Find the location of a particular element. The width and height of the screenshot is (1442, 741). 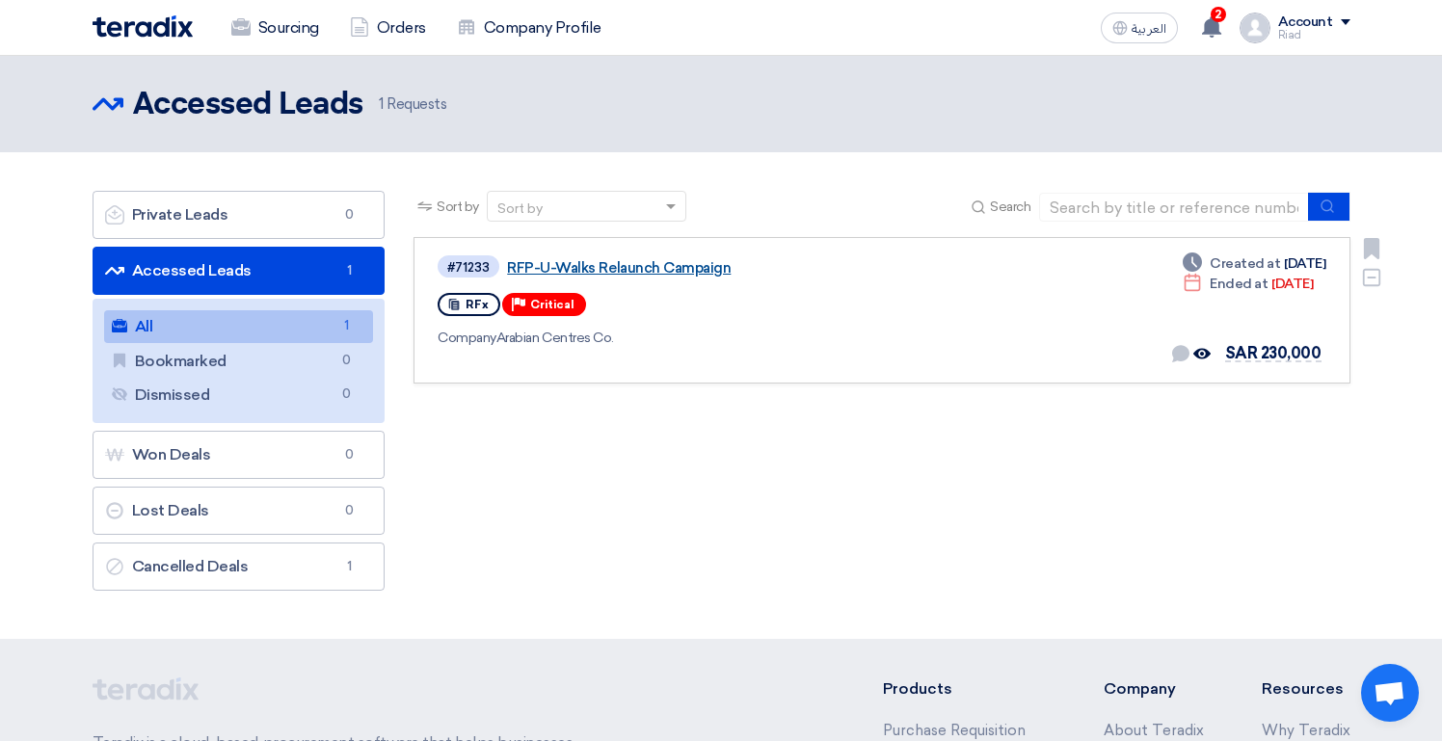

li: Company is located at coordinates (1154, 689).